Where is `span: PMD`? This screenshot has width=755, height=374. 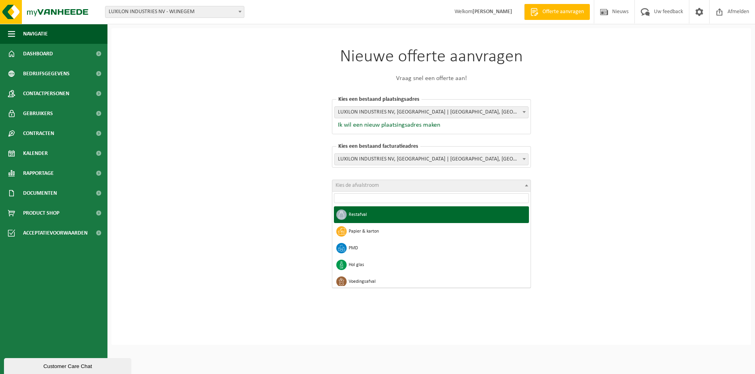 span: PMD is located at coordinates (437, 248).